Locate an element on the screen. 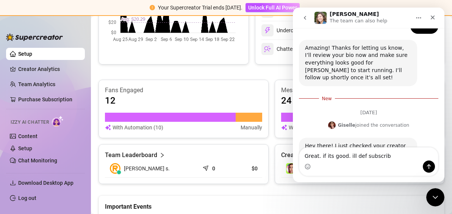 This screenshot has width=452, height=214. button: Home is located at coordinates (126, 10).